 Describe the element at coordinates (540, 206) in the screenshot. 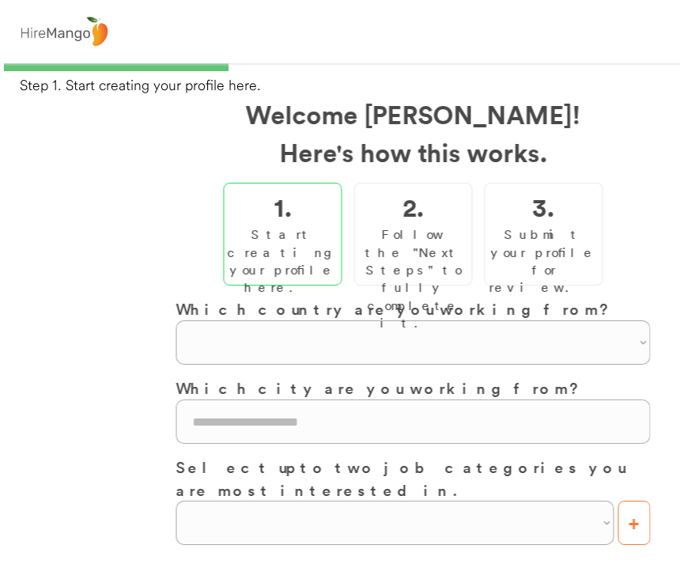

I see `h2: 3.` at that location.